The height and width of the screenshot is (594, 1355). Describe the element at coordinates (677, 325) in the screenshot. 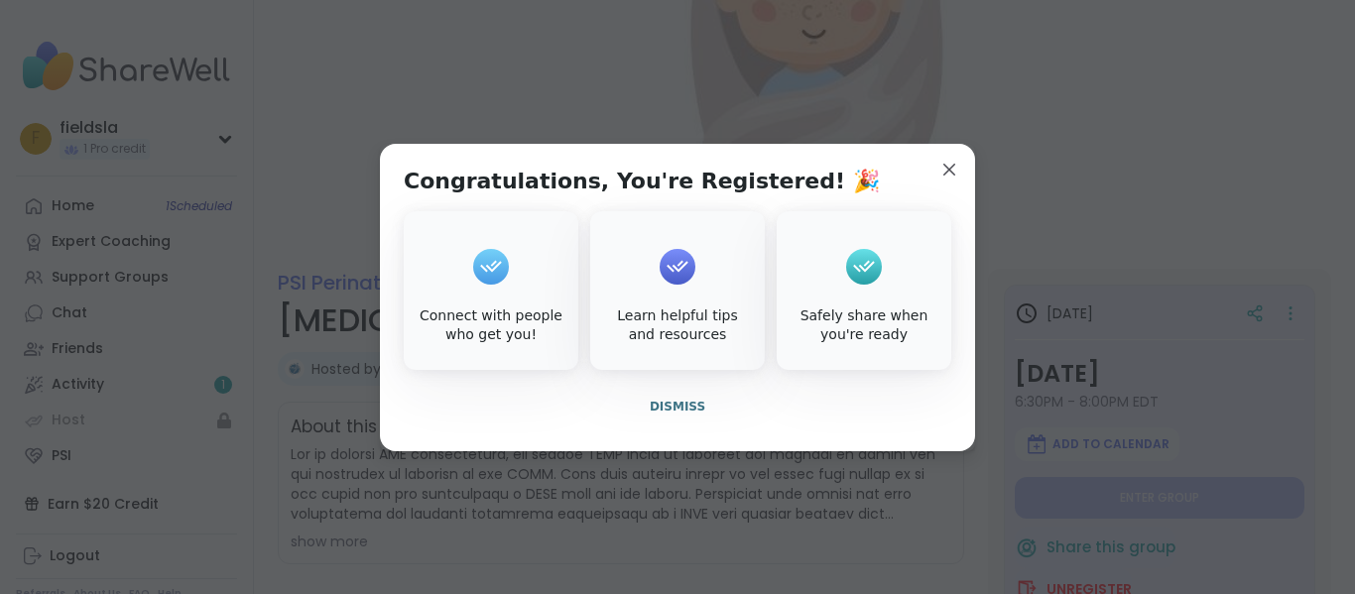

I see `div: Learn helpful tips and resources` at that location.